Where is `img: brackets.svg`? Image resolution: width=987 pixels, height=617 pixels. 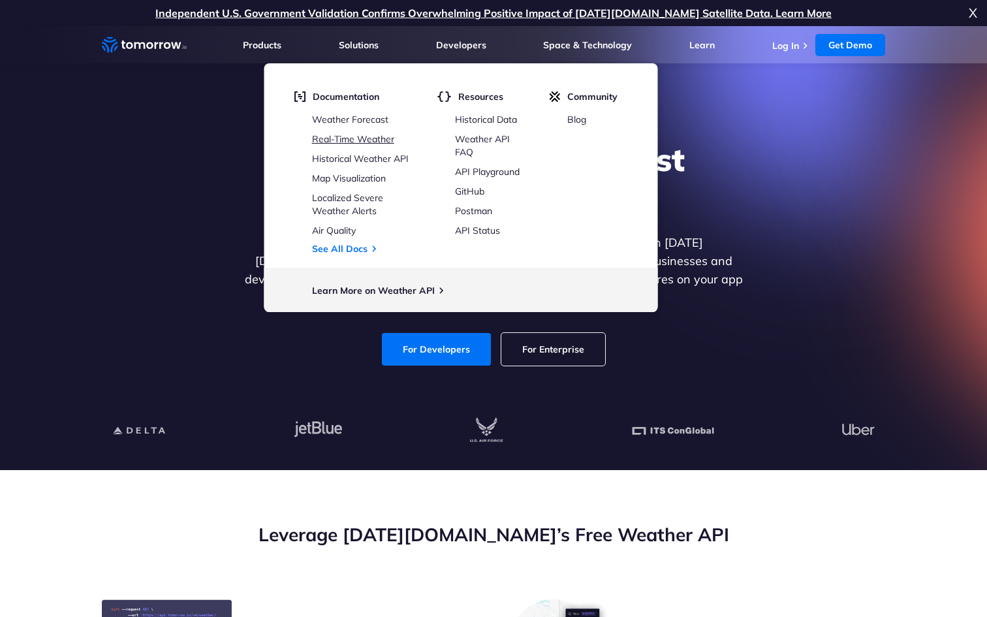 img: brackets.svg is located at coordinates (445, 97).